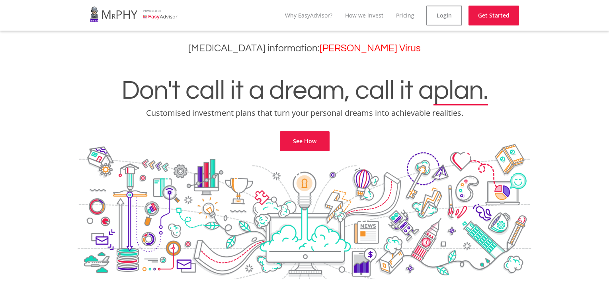 This screenshot has width=609, height=302. Describe the element at coordinates (308, 15) in the screenshot. I see `a: Why EasyAdvisor?` at that location.